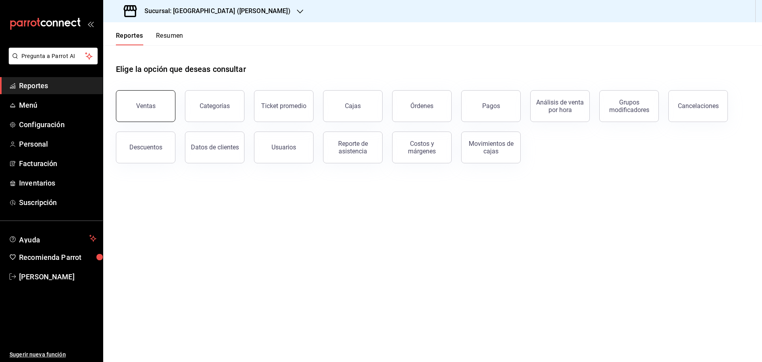  What do you see at coordinates (58, 163) in the screenshot?
I see `span: Facturación` at bounding box center [58, 163].